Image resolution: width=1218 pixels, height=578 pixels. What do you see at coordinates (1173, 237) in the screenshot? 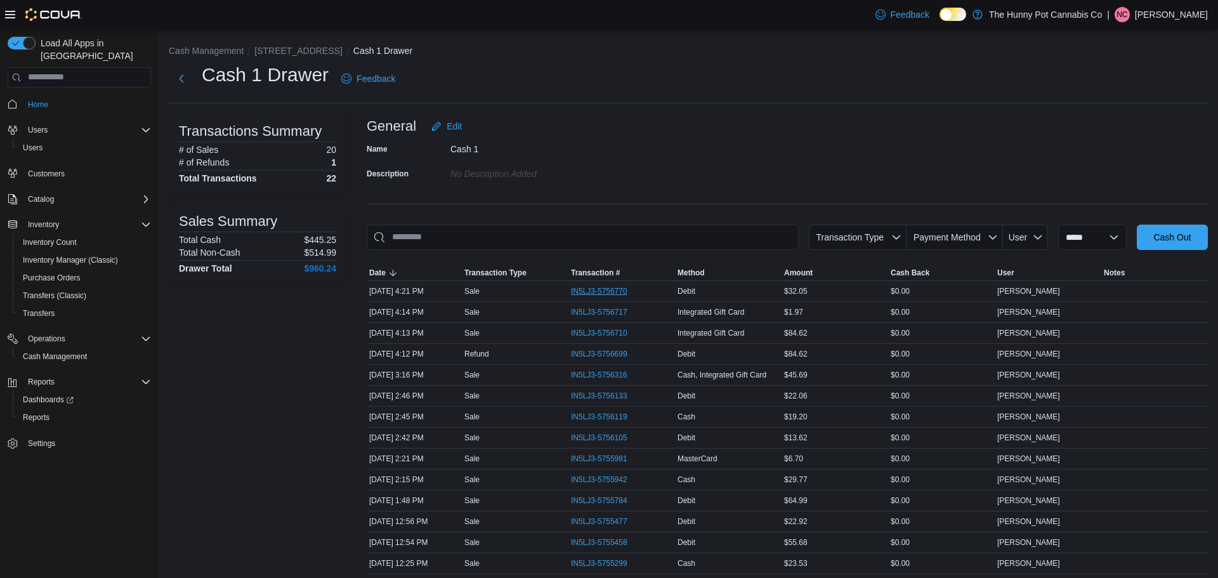
I see `button: Cash Out` at bounding box center [1173, 237].